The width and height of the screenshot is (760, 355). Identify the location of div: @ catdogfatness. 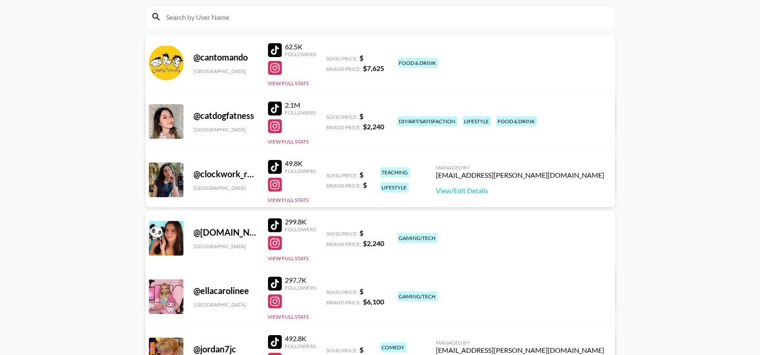
(226, 115).